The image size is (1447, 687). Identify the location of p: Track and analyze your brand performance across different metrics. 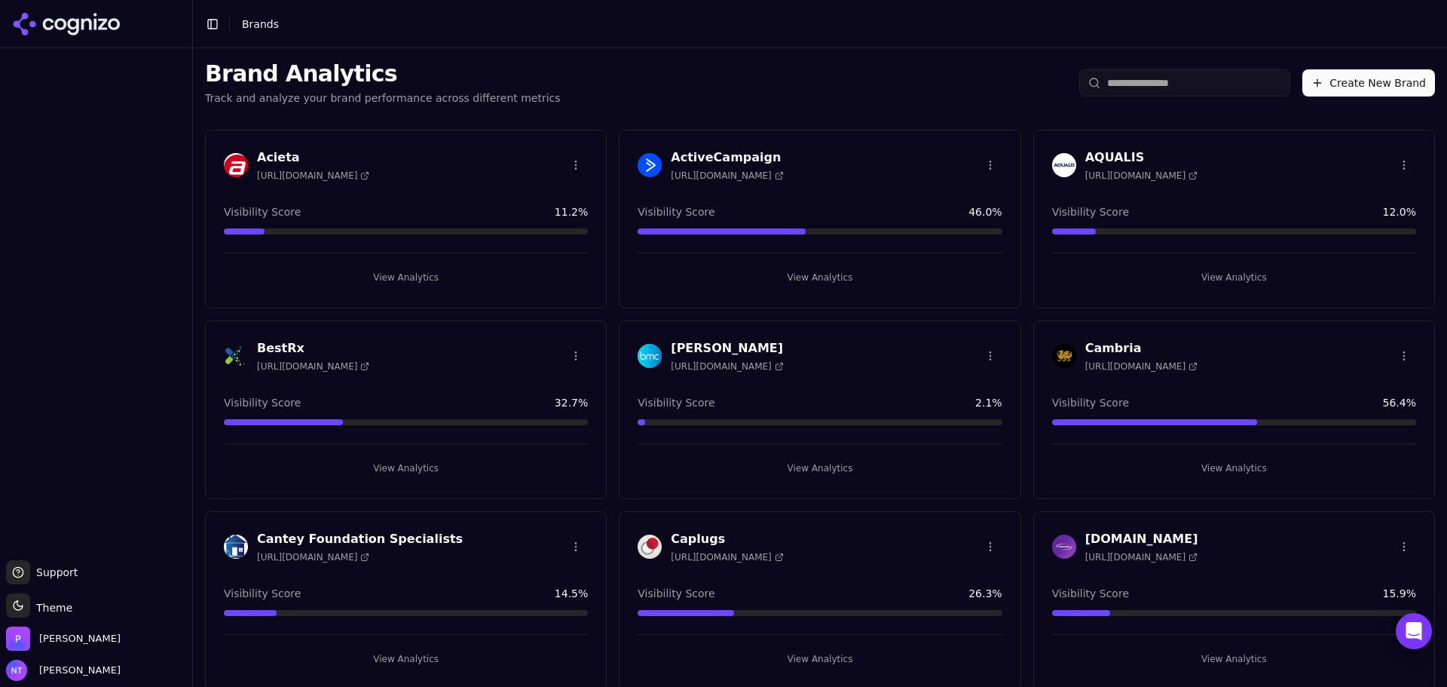
(383, 98).